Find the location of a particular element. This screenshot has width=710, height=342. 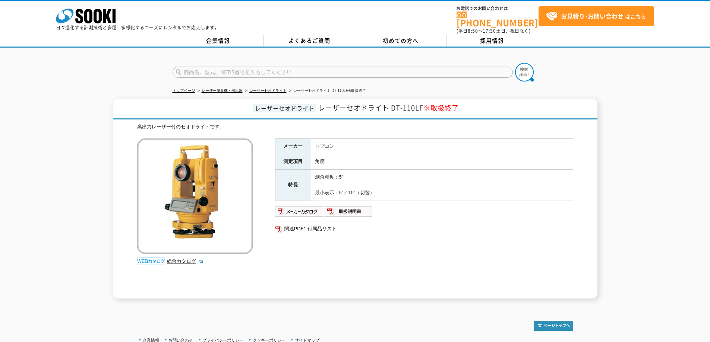

td: 角度 is located at coordinates (441, 162).